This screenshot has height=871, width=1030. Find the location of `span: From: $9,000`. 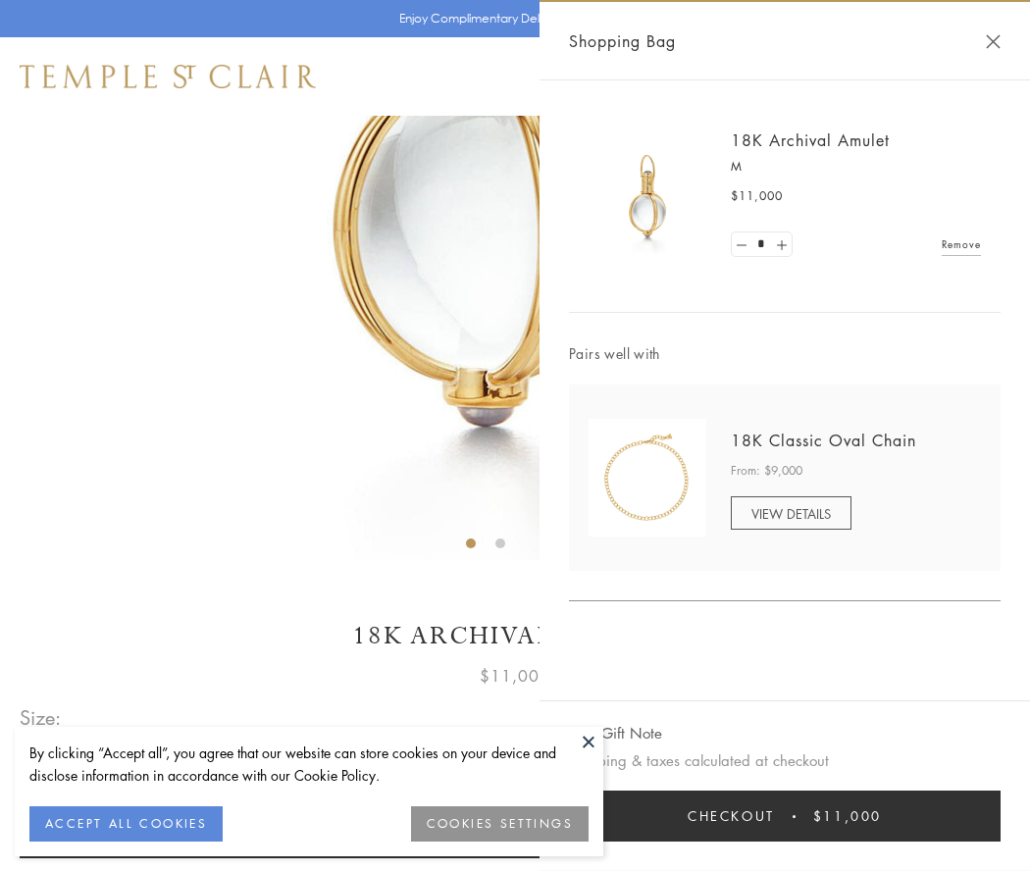

span: From: $9,000 is located at coordinates (766, 471).